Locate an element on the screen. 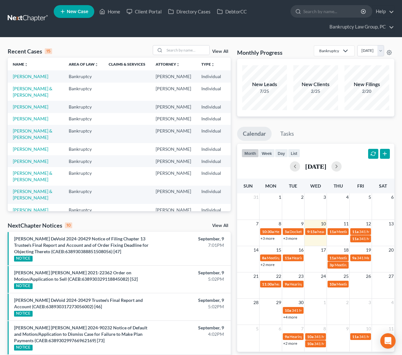  div: 10 is located at coordinates (68, 225).